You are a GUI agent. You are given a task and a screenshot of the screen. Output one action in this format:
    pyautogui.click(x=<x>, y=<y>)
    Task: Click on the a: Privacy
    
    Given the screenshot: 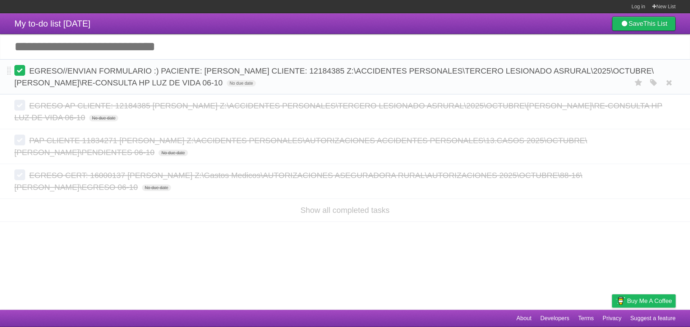 What is the action you would take?
    pyautogui.click(x=612, y=319)
    